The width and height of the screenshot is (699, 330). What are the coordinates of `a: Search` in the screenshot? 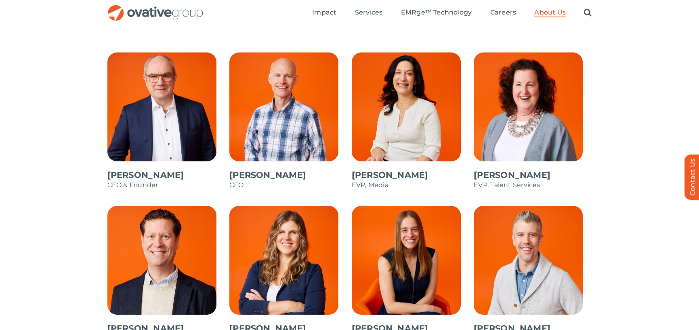 It's located at (588, 13).